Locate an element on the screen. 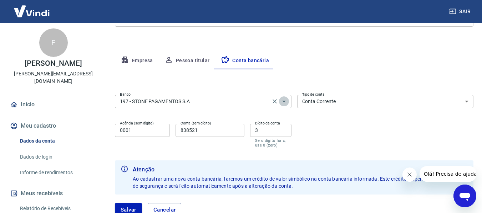 The width and height of the screenshot is (482, 213). div: F is located at coordinates (53, 43).